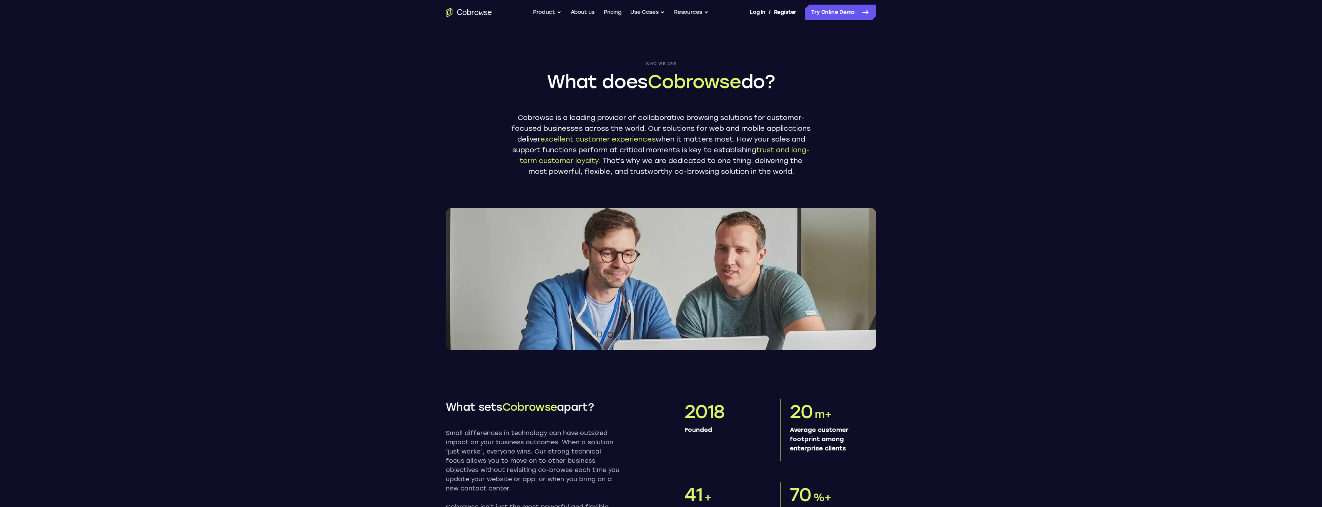 This screenshot has height=507, width=1322. What do you see at coordinates (661, 64) in the screenshot?
I see `span: Who we are` at bounding box center [661, 64].